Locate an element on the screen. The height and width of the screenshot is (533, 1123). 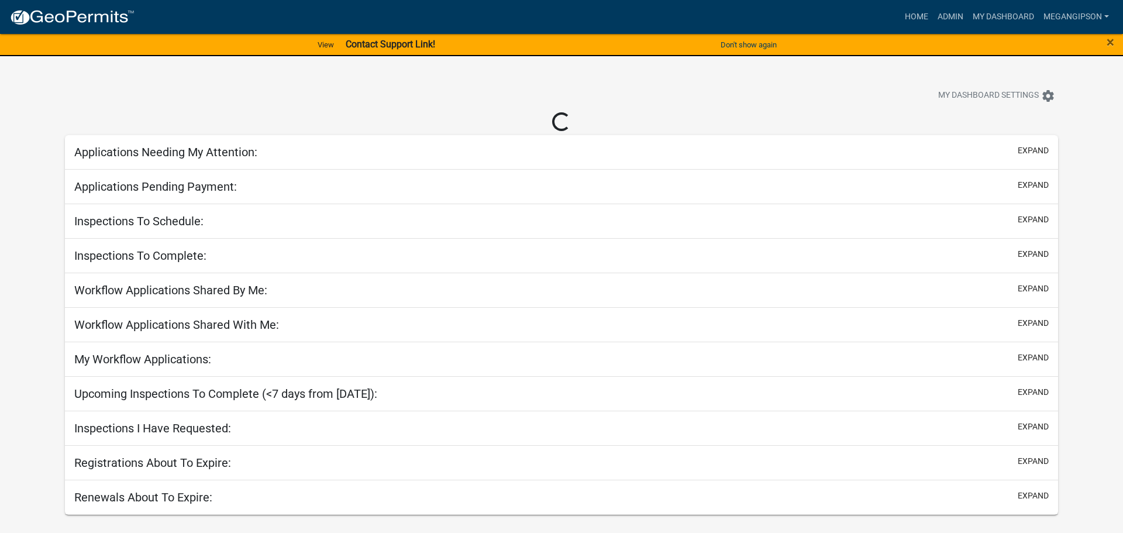
a: My Dashboard is located at coordinates (1003, 17).